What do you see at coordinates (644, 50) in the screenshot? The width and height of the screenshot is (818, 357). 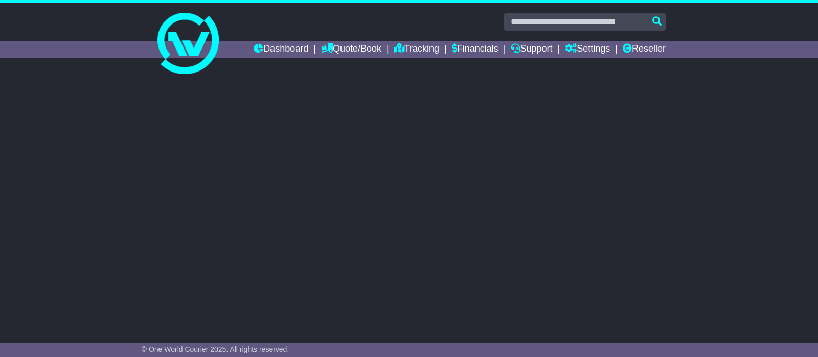 I see `a: Reseller` at bounding box center [644, 50].